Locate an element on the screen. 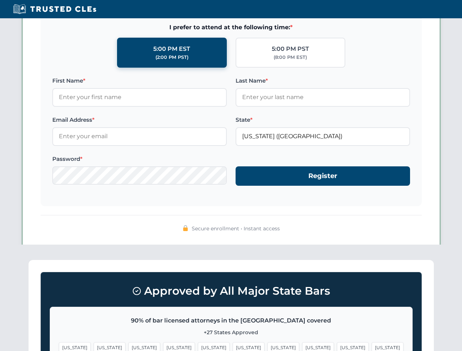  h3: Approved by All Major State Bars is located at coordinates (231, 291).